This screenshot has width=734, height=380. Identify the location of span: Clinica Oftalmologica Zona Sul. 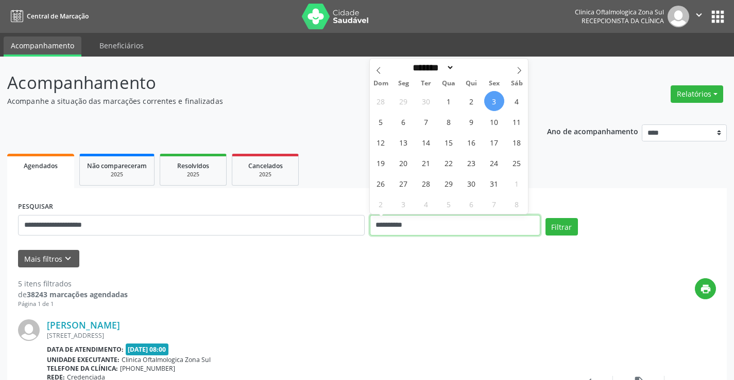
(166, 360).